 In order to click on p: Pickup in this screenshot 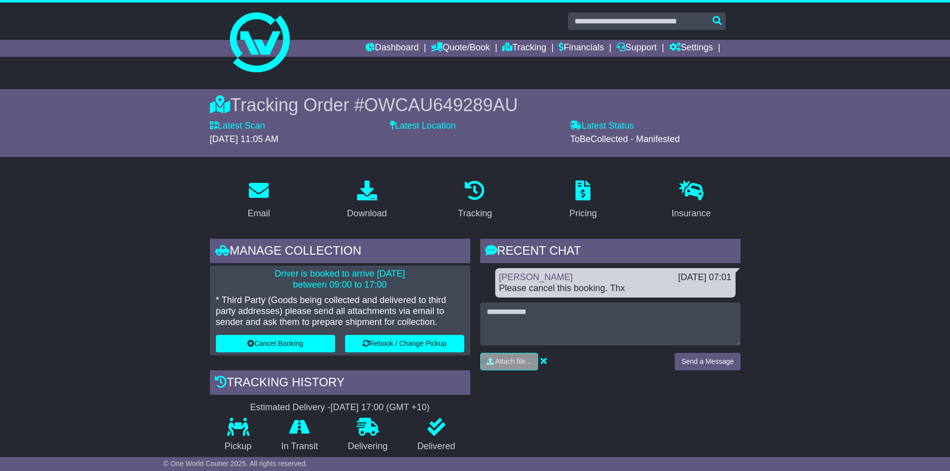, I will do `click(238, 447)`.